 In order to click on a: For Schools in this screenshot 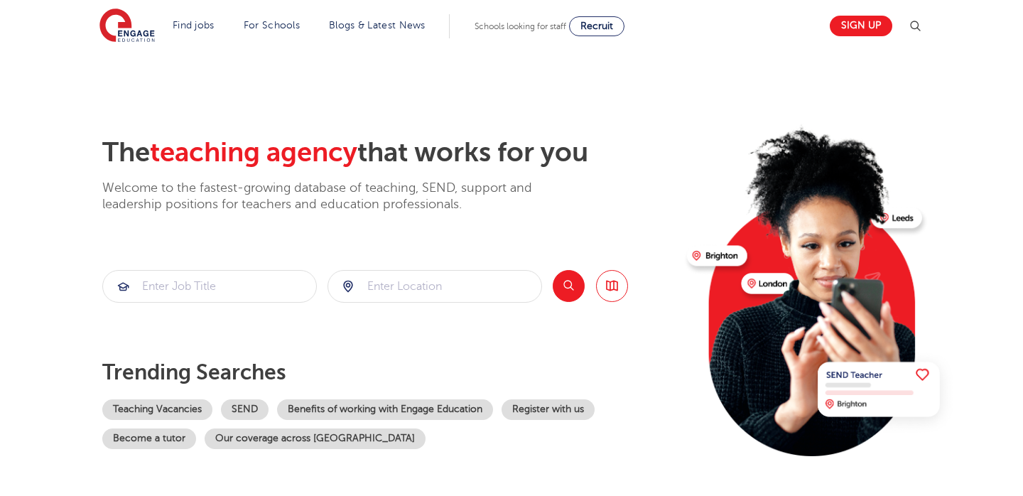, I will do `click(271, 25)`.